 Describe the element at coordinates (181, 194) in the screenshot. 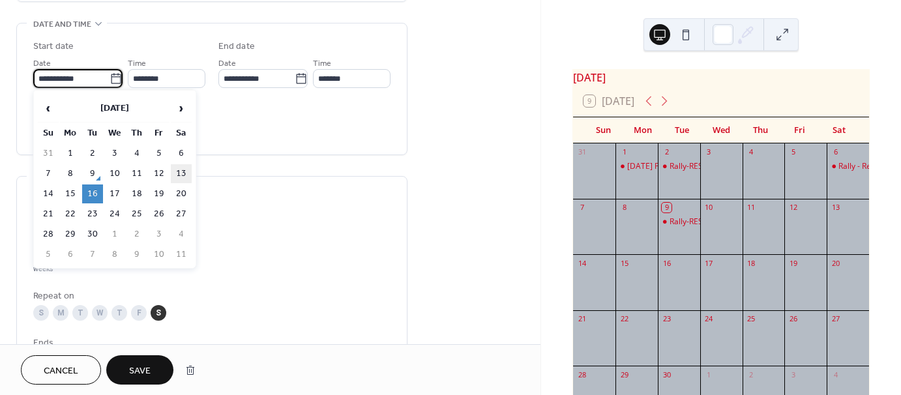

I see `td: 20` at that location.